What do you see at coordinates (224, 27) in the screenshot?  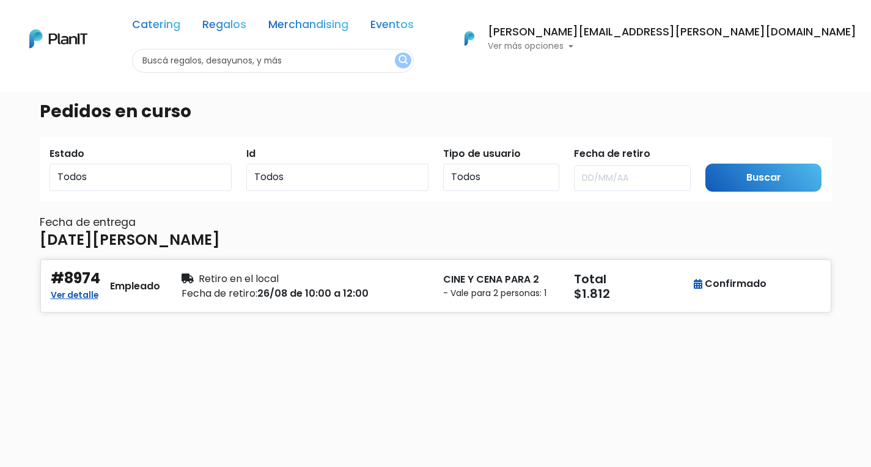 I see `a: Regalos` at bounding box center [224, 27].